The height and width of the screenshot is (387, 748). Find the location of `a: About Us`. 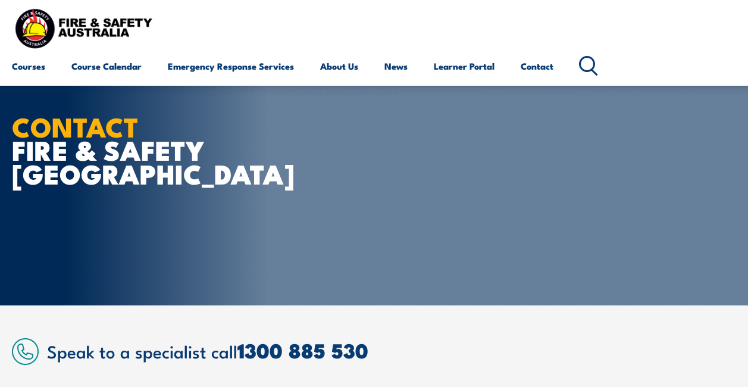

a: About Us is located at coordinates (339, 66).